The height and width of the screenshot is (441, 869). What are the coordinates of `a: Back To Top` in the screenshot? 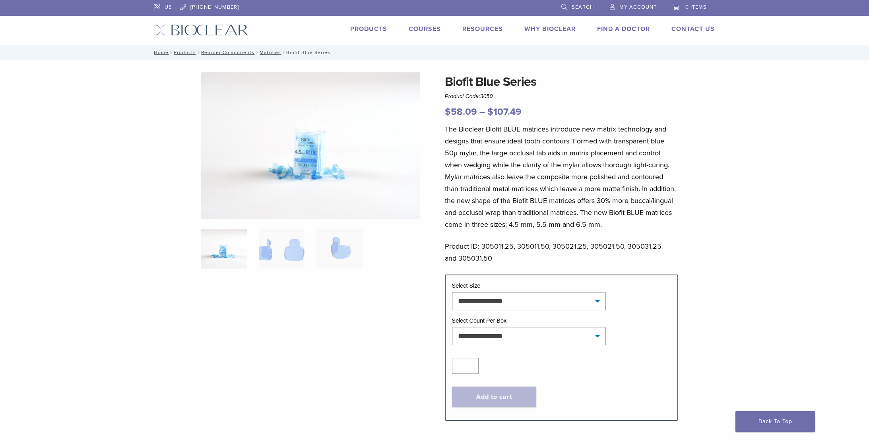 It's located at (775, 422).